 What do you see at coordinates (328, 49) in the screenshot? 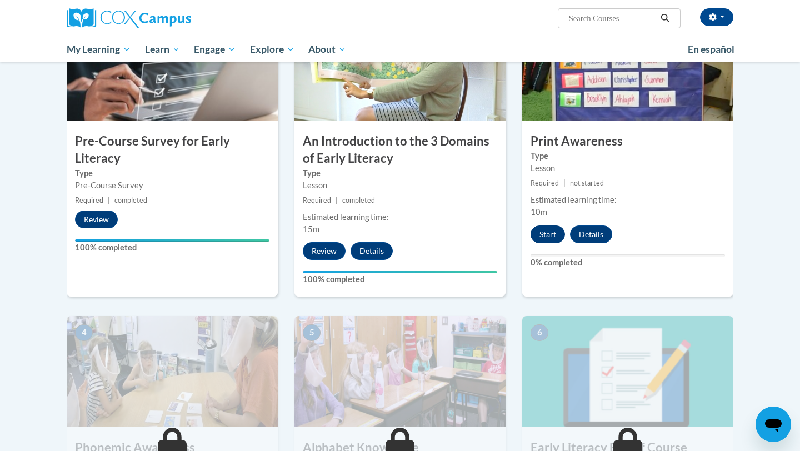
I see `a: About` at bounding box center [328, 49].